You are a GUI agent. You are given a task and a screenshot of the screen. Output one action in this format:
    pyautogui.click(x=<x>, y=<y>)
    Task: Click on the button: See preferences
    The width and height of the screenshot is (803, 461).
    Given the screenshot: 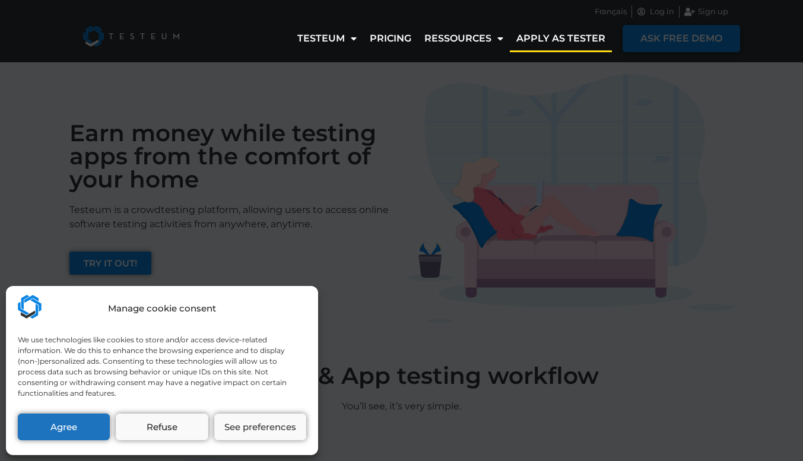 What is the action you would take?
    pyautogui.click(x=260, y=427)
    